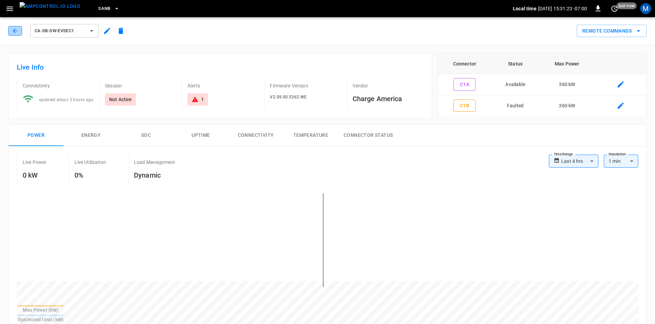 Image resolution: width=655 pixels, height=324 pixels. What do you see at coordinates (65, 31) in the screenshot?
I see `button: ca-sb-sw-evseC1` at bounding box center [65, 31].